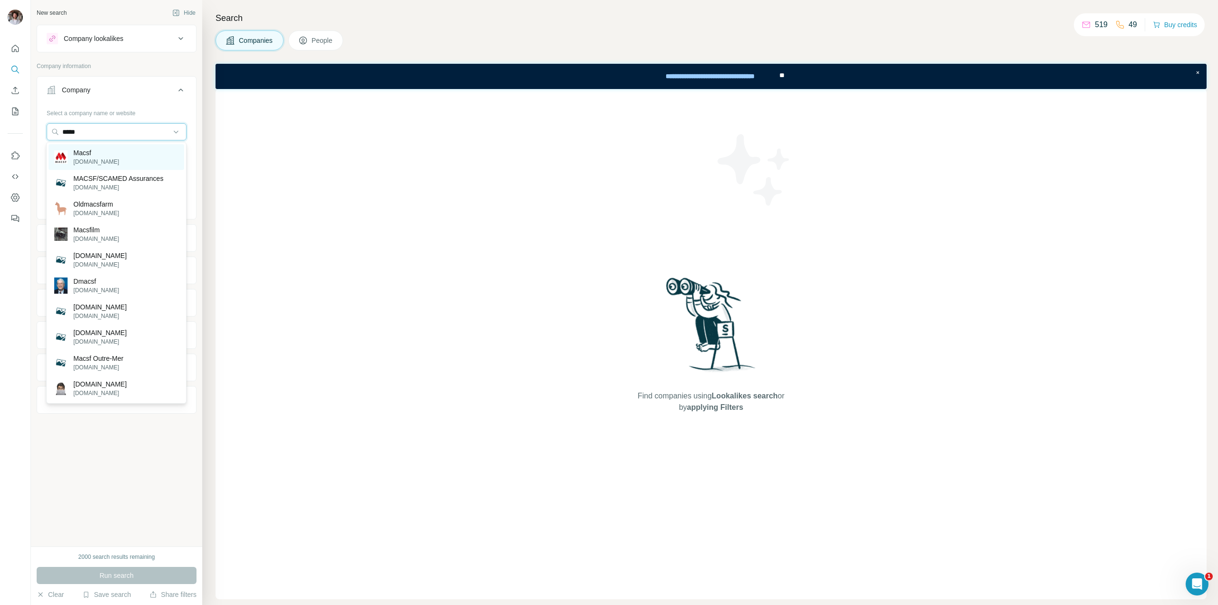  Describe the element at coordinates (117, 400) in the screenshot. I see `button: Keywords` at that location.